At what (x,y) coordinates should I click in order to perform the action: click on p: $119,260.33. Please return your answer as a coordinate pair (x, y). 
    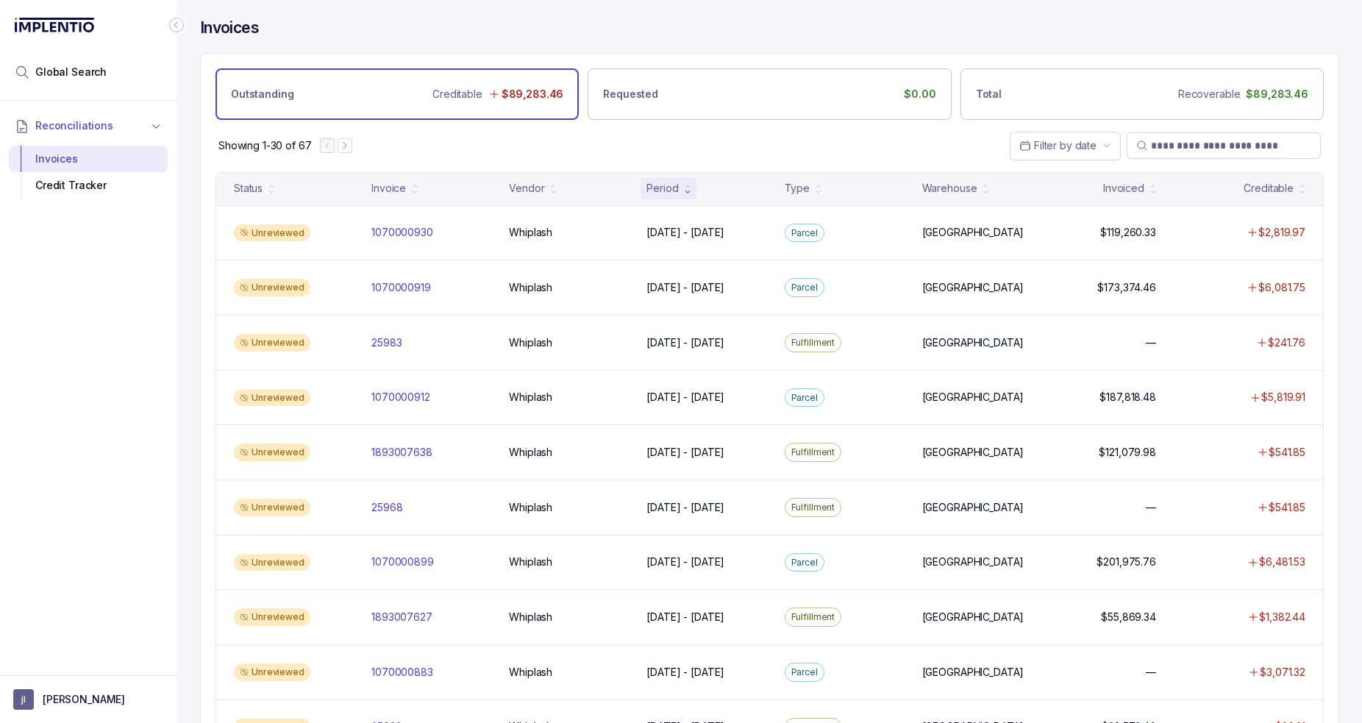
    Looking at the image, I should click on (1127, 232).